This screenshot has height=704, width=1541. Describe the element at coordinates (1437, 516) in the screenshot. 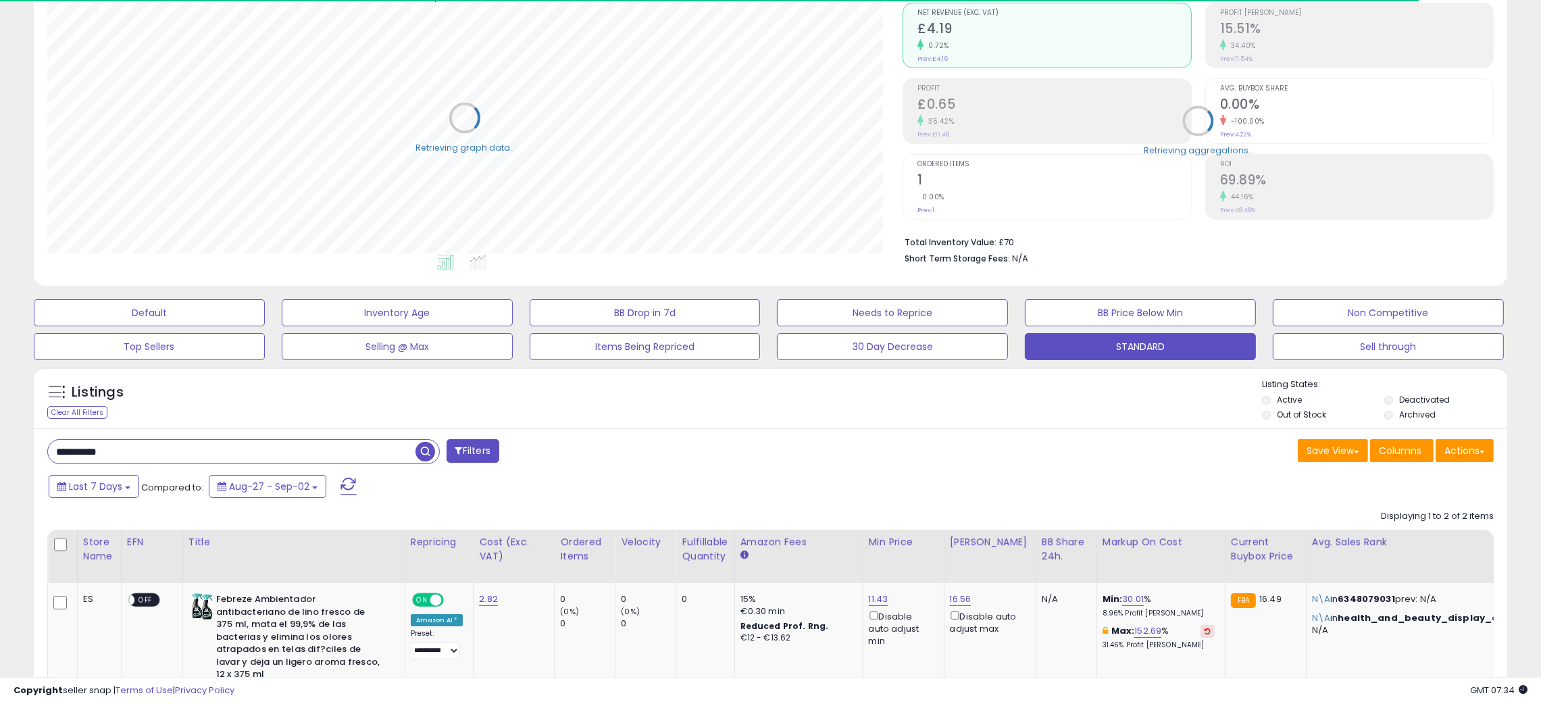

I see `div: Displaying 1 to 2 of 2 items` at that location.